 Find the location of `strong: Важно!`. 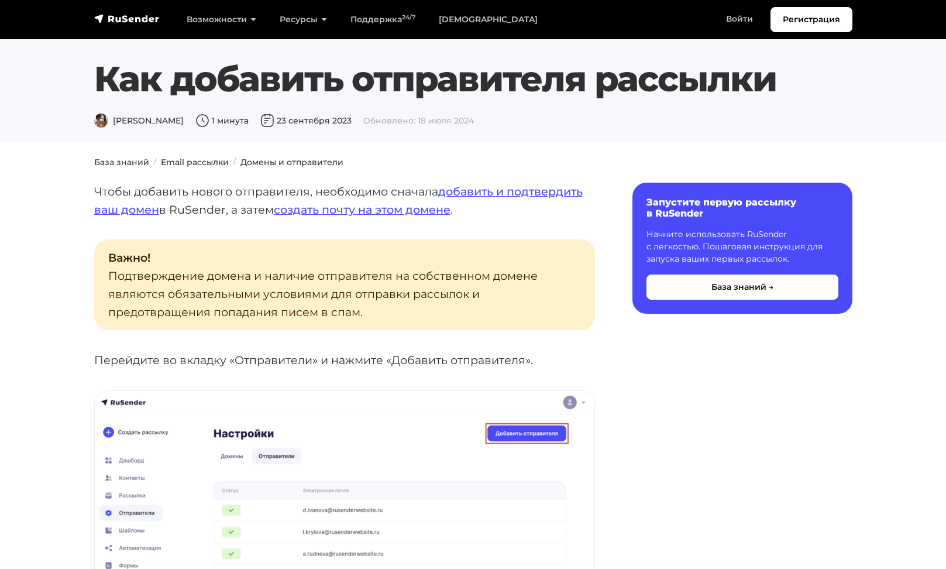

strong: Важно! is located at coordinates (129, 258).